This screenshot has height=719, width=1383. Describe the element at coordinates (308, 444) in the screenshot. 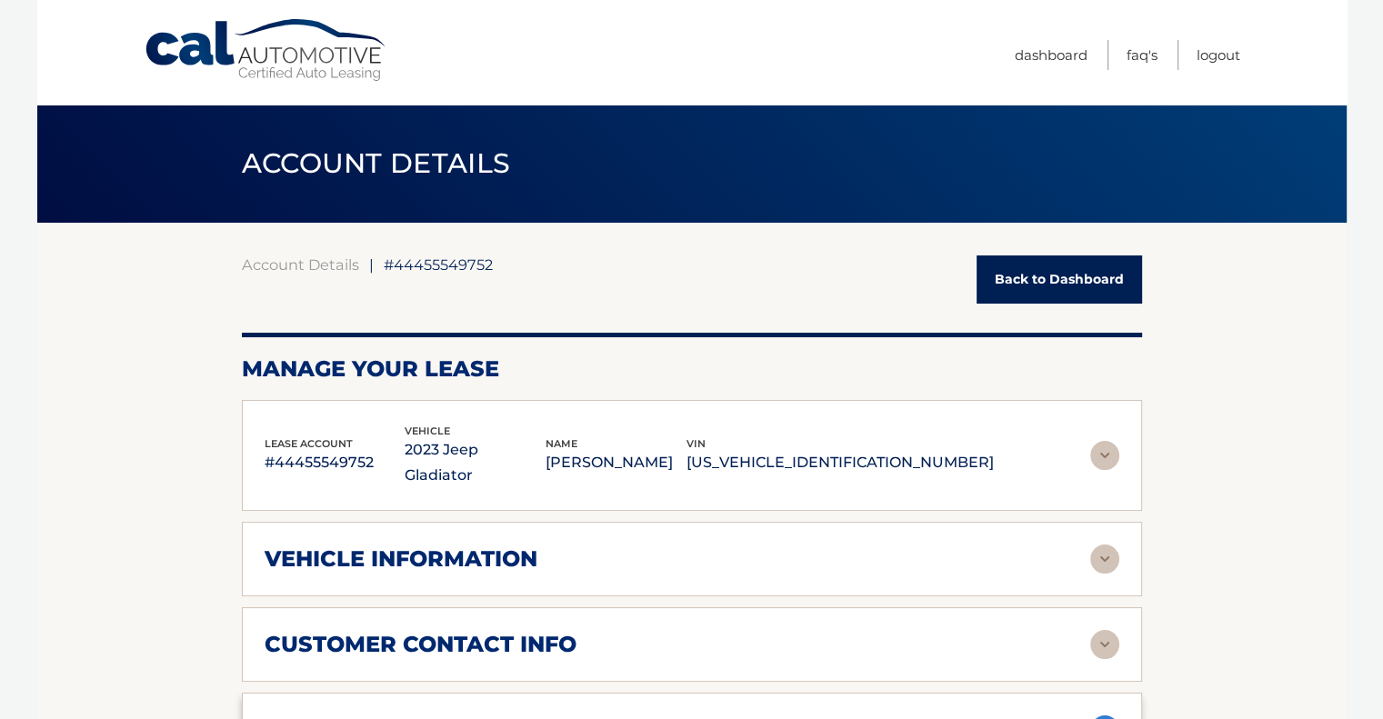

I see `span: lease account` at that location.